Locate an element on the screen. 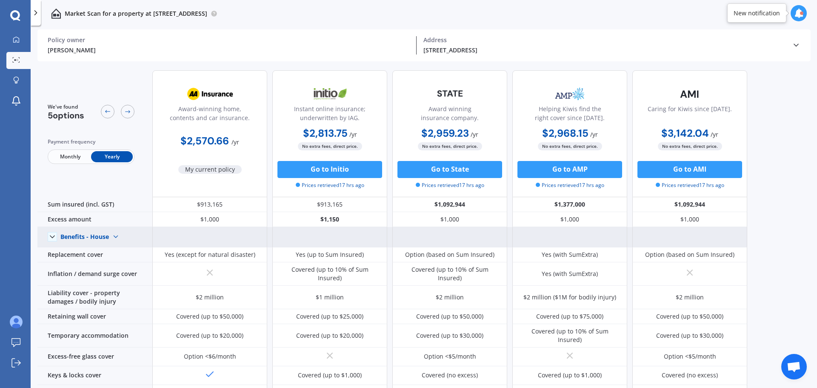  div: Award-winning home, contents and car insurance. is located at coordinates (210, 115).